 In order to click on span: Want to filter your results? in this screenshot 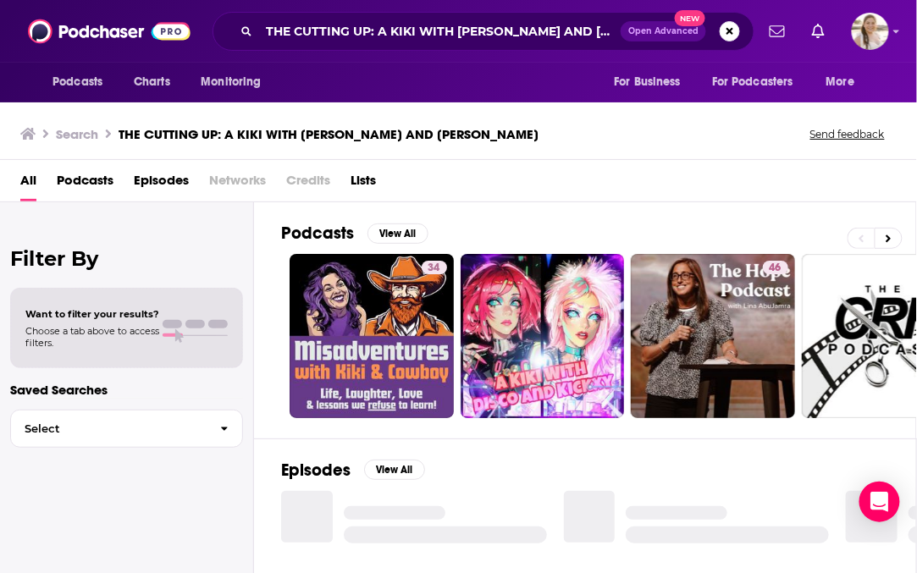, I will do `click(92, 314)`.